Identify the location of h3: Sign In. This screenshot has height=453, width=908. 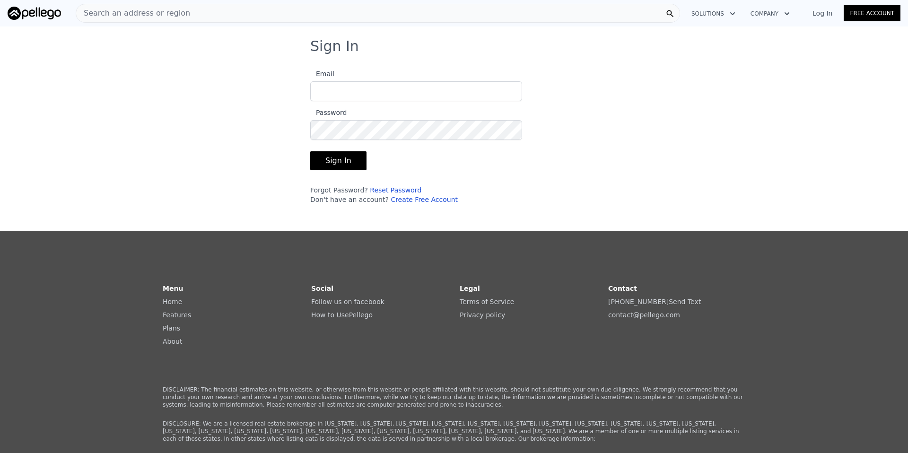
(454, 46).